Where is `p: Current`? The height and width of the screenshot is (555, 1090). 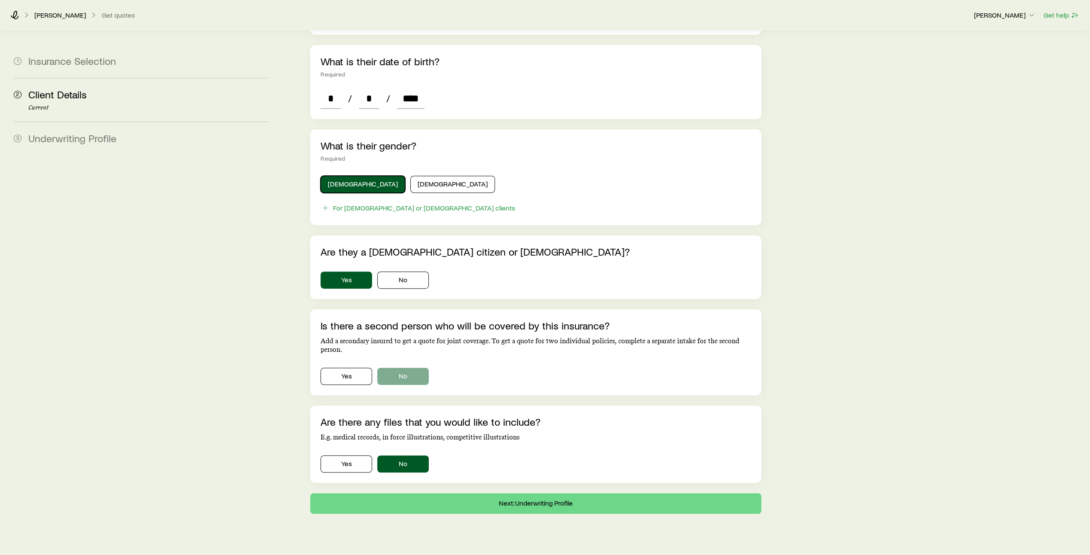 p: Current is located at coordinates (149, 108).